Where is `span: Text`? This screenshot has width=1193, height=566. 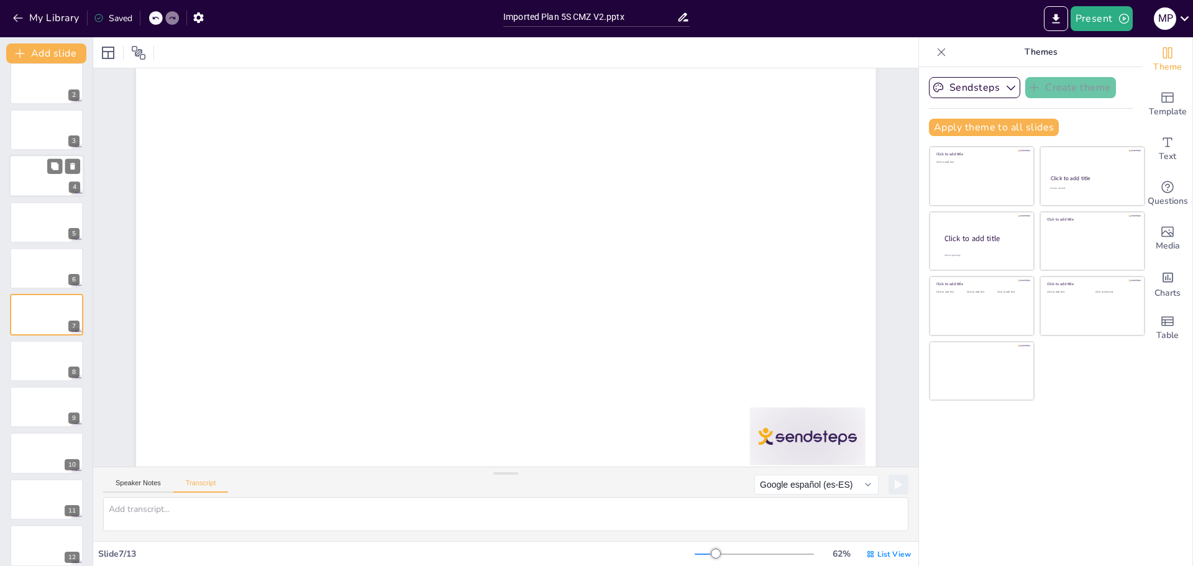 span: Text is located at coordinates (1168, 157).